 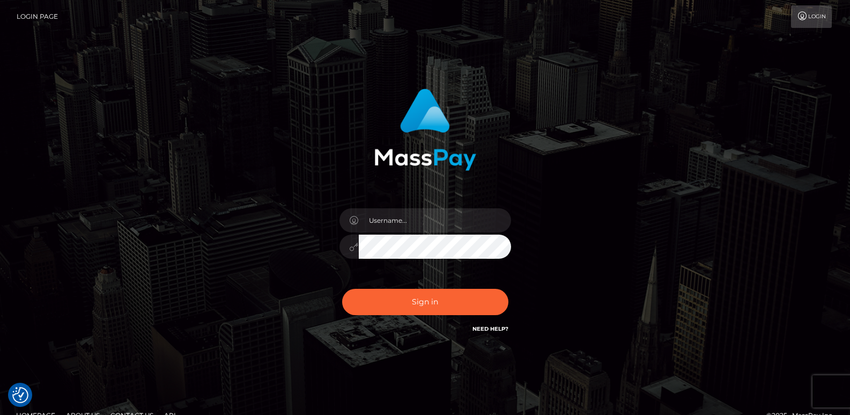 I want to click on a: Login, so click(x=812, y=17).